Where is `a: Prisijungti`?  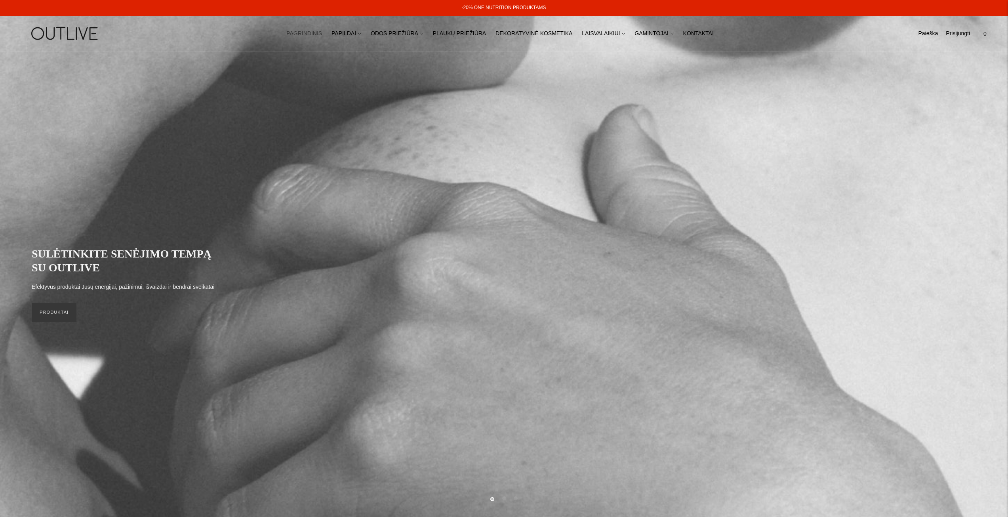 a: Prisijungti is located at coordinates (958, 34).